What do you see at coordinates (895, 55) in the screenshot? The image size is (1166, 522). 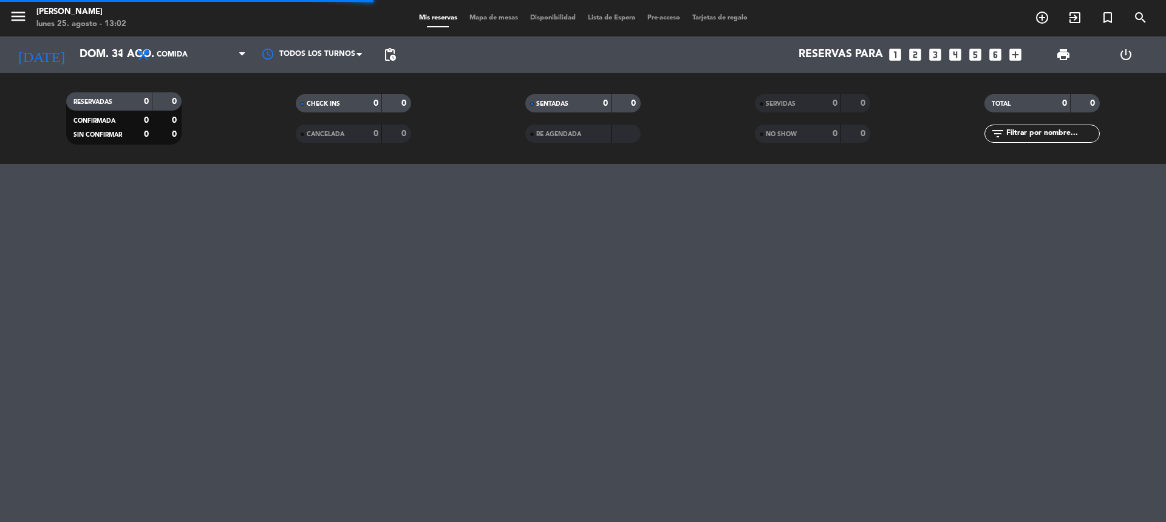 I see `i: looks_one` at bounding box center [895, 55].